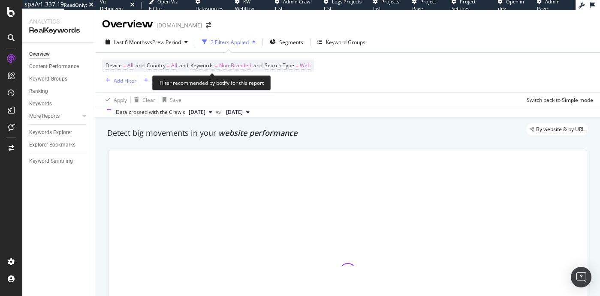 This screenshot has height=296, width=600. Describe the element at coordinates (59, 104) in the screenshot. I see `a: Keywords` at that location.